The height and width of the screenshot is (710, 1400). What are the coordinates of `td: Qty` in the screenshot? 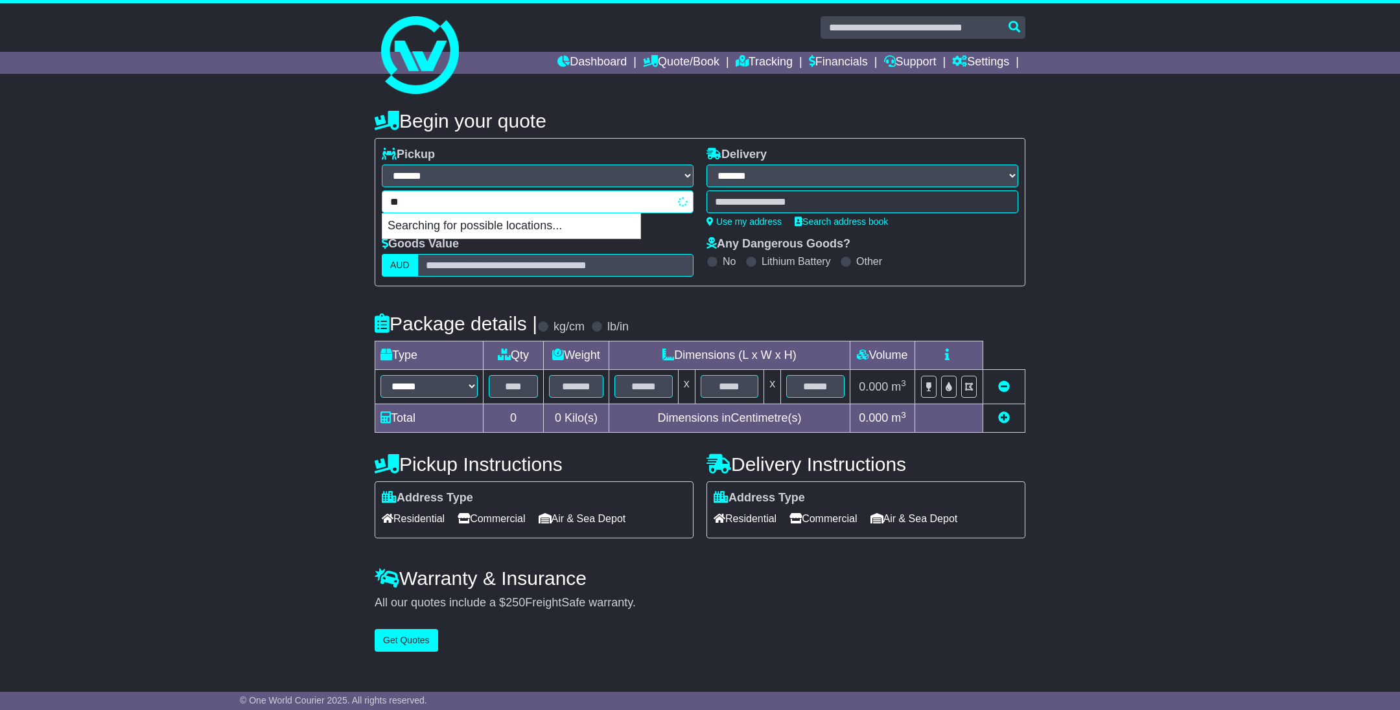 It's located at (513, 356).